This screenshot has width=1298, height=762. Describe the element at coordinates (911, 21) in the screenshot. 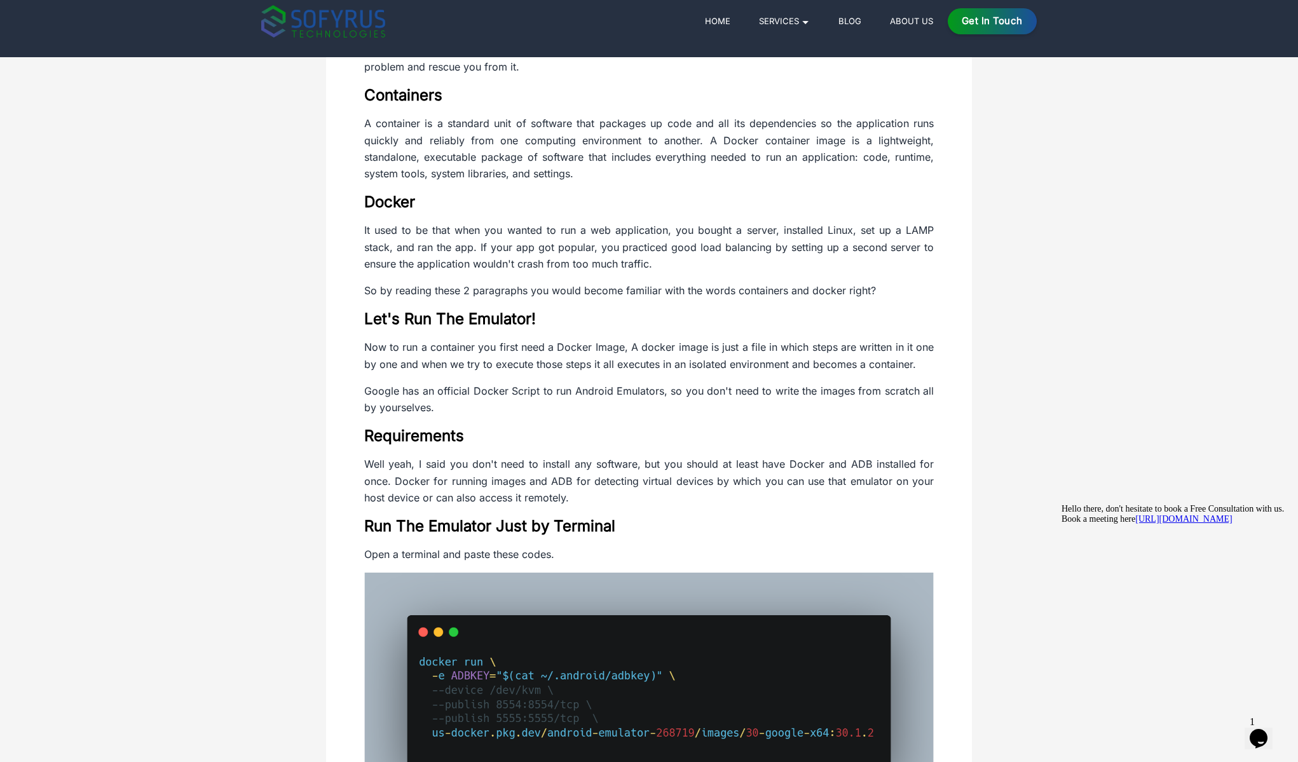

I see `a: About Us` at that location.